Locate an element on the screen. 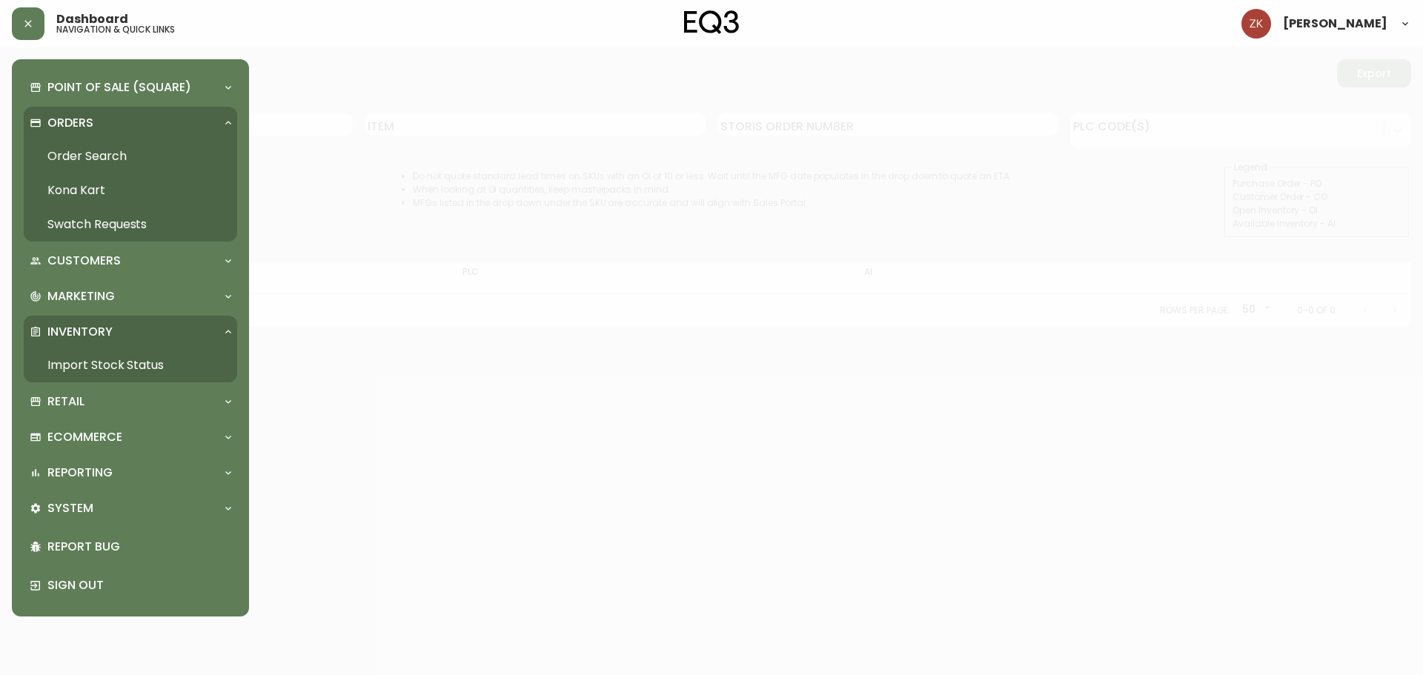 The image size is (1423, 675). p: Inventory is located at coordinates (80, 332).